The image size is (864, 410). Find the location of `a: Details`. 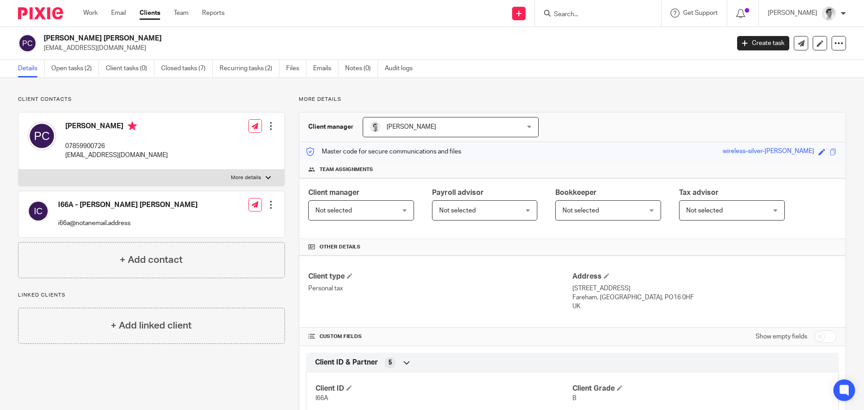

a: Details is located at coordinates (31, 68).